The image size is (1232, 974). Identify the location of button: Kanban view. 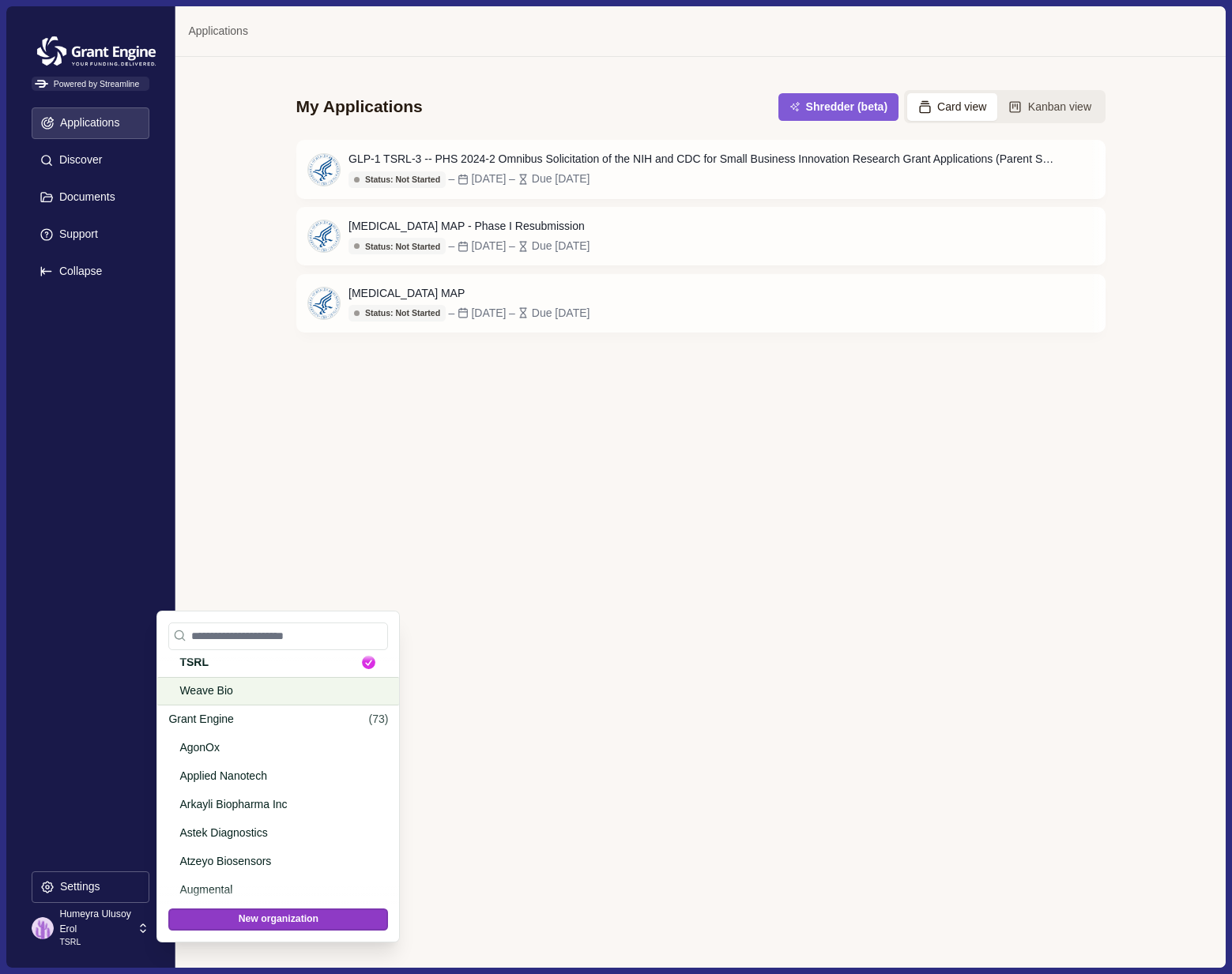
(1049, 106).